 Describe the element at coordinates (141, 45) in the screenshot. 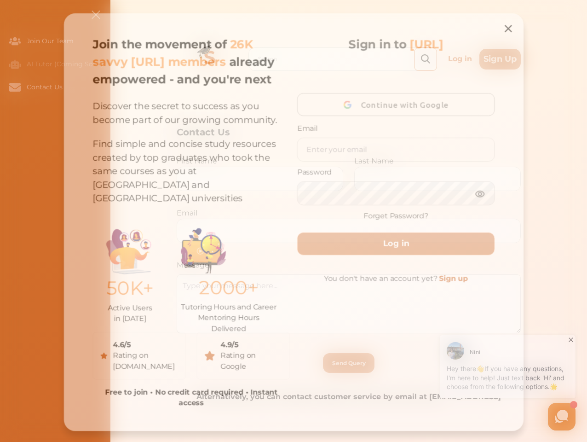

I see `p: Hey there If you have any questions, I'm here to help! Just text back 'Hi' and choose from the fo...` at that location.